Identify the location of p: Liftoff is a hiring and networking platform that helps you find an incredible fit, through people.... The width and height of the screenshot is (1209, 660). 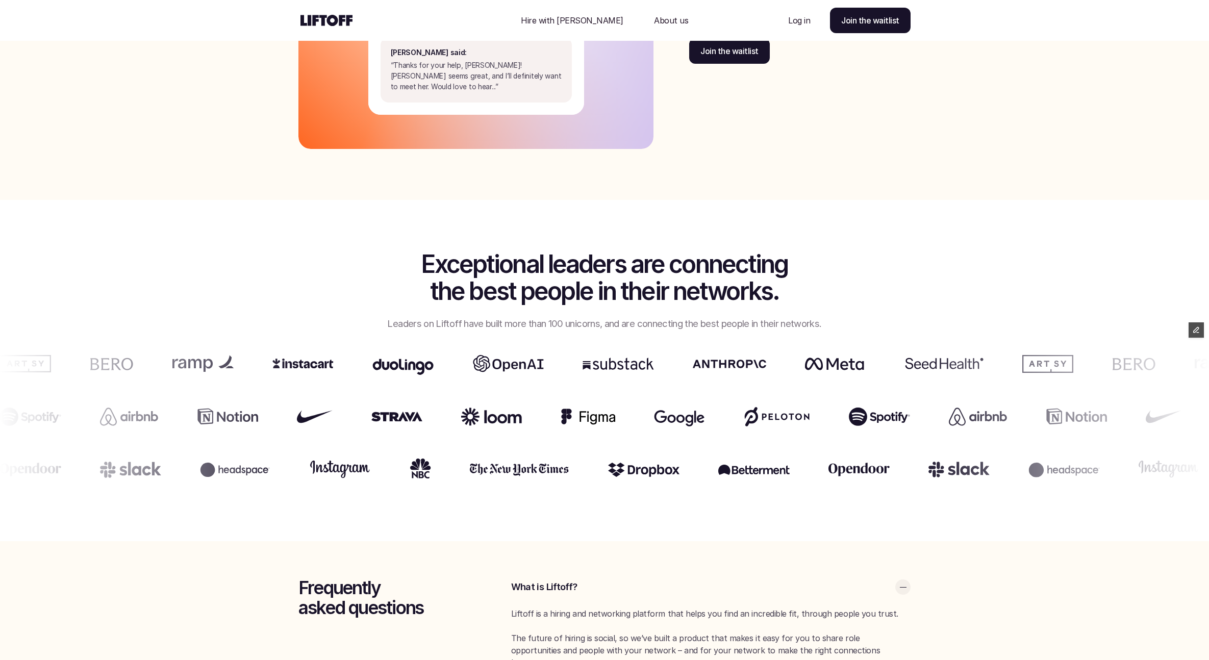
(711, 614).